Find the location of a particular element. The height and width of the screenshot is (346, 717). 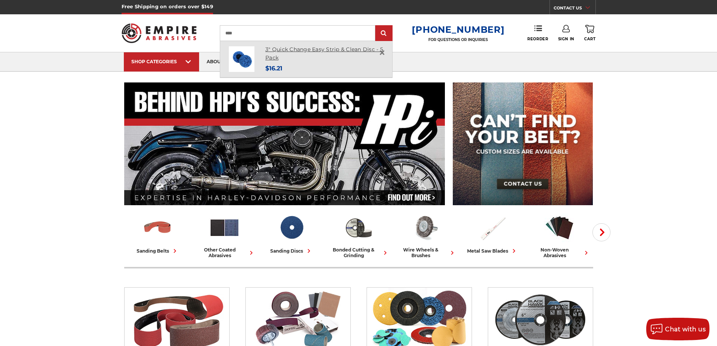

input: Submit is located at coordinates (384, 33).